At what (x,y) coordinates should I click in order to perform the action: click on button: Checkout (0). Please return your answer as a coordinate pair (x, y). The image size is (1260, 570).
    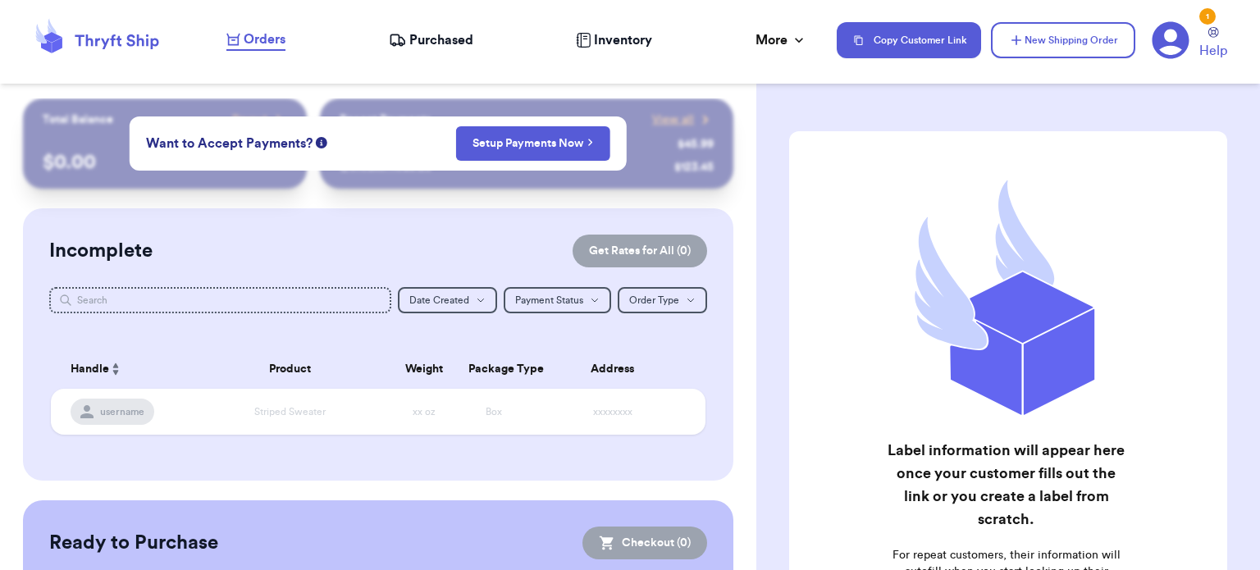
    Looking at the image, I should click on (645, 543).